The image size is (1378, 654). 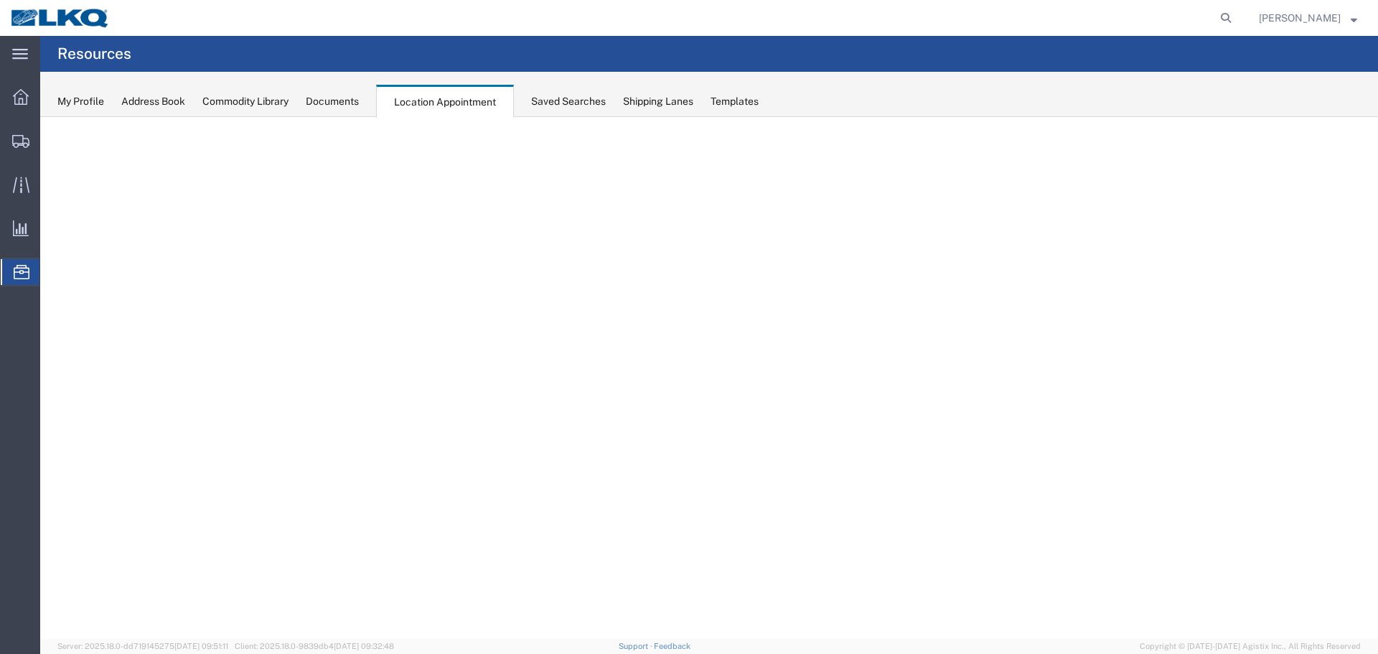 What do you see at coordinates (94, 54) in the screenshot?
I see `h4: Resources` at bounding box center [94, 54].